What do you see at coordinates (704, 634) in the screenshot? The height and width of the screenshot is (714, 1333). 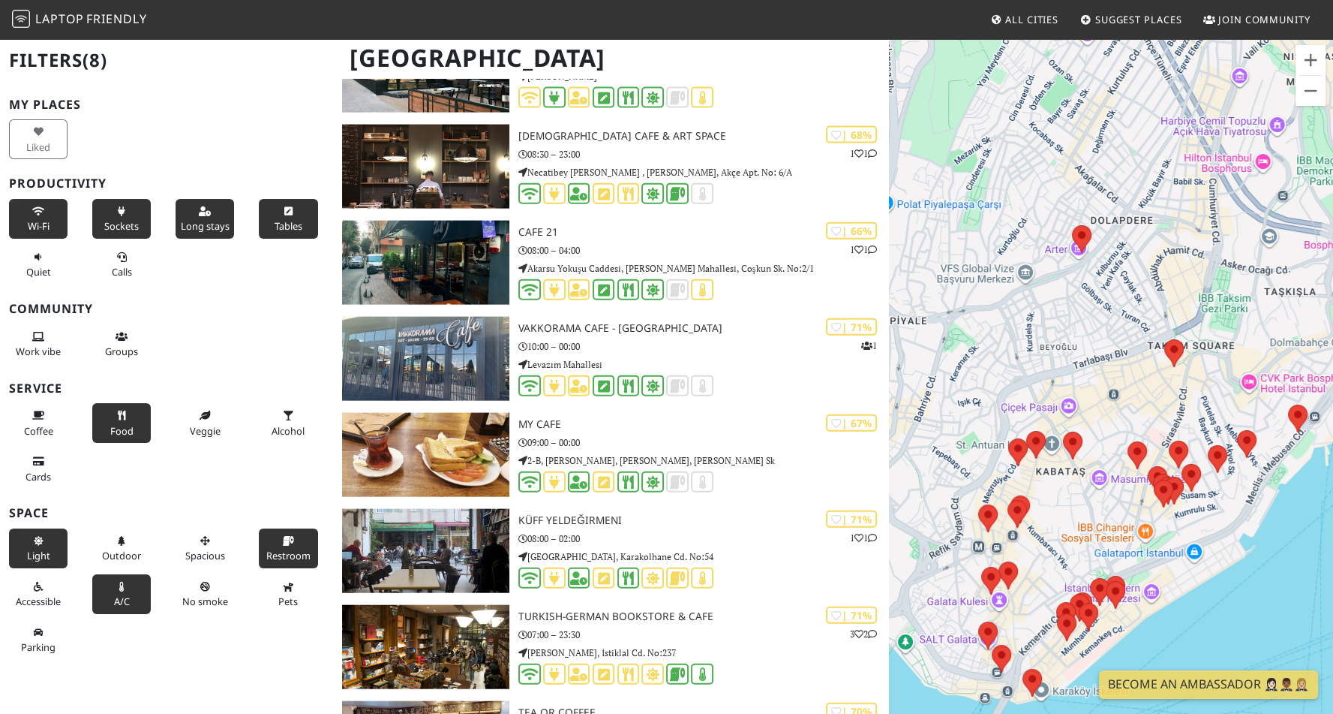 I see `p: 07:00 – 23:30` at bounding box center [704, 634].